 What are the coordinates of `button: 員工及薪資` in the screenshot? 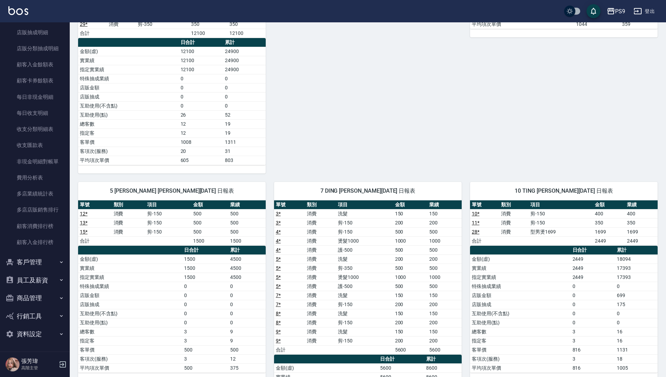 It's located at (35, 280).